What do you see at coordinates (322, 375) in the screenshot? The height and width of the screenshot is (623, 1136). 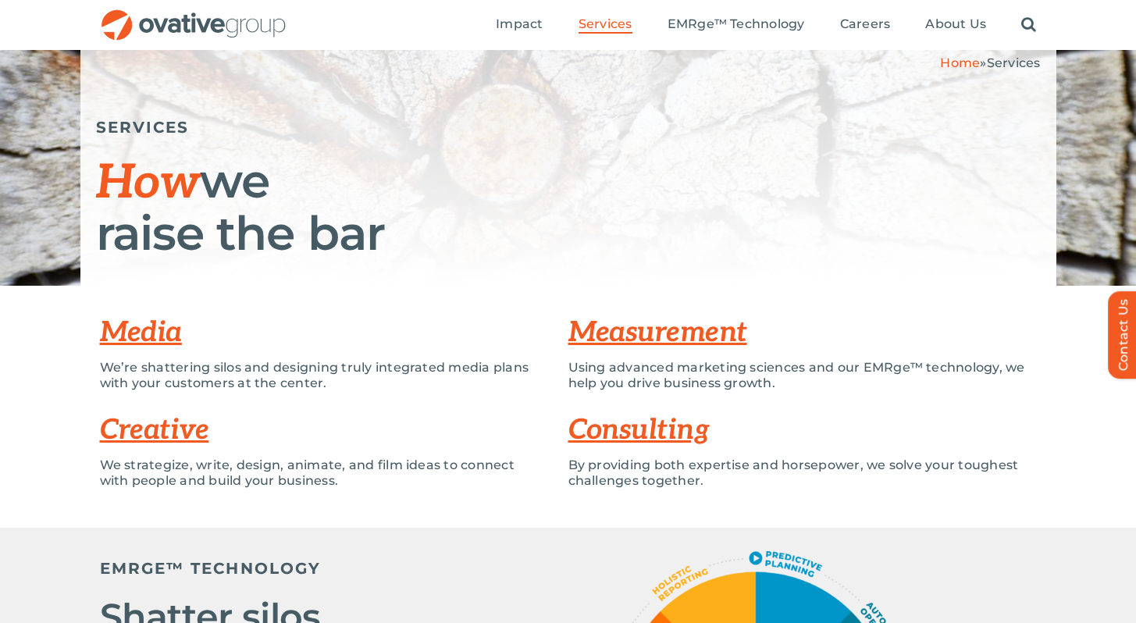 I see `p: We’re shattering silos and designing truly integrated media plans with your customers at the center.` at bounding box center [322, 375].